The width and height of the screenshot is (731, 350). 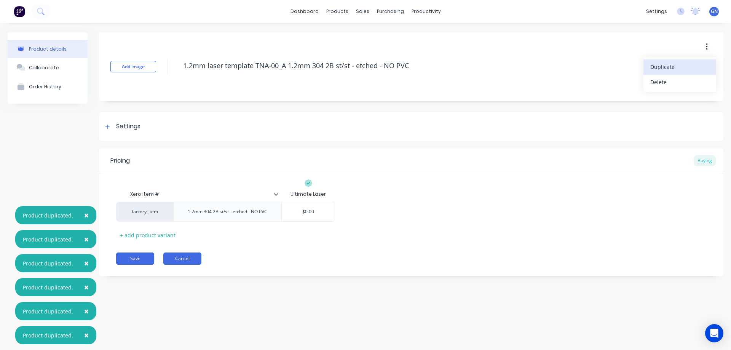 I want to click on div: $0.00, so click(x=308, y=212).